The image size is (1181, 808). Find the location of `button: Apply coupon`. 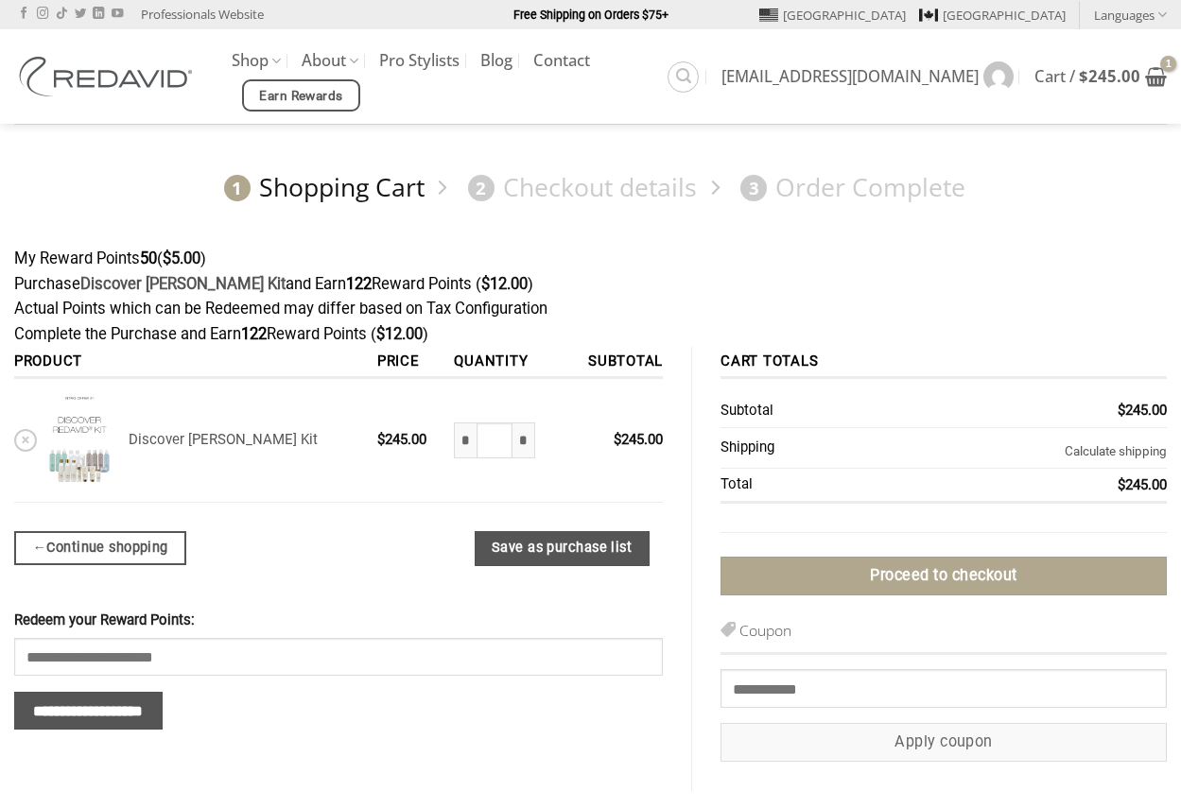

button: Apply coupon is located at coordinates (944, 742).